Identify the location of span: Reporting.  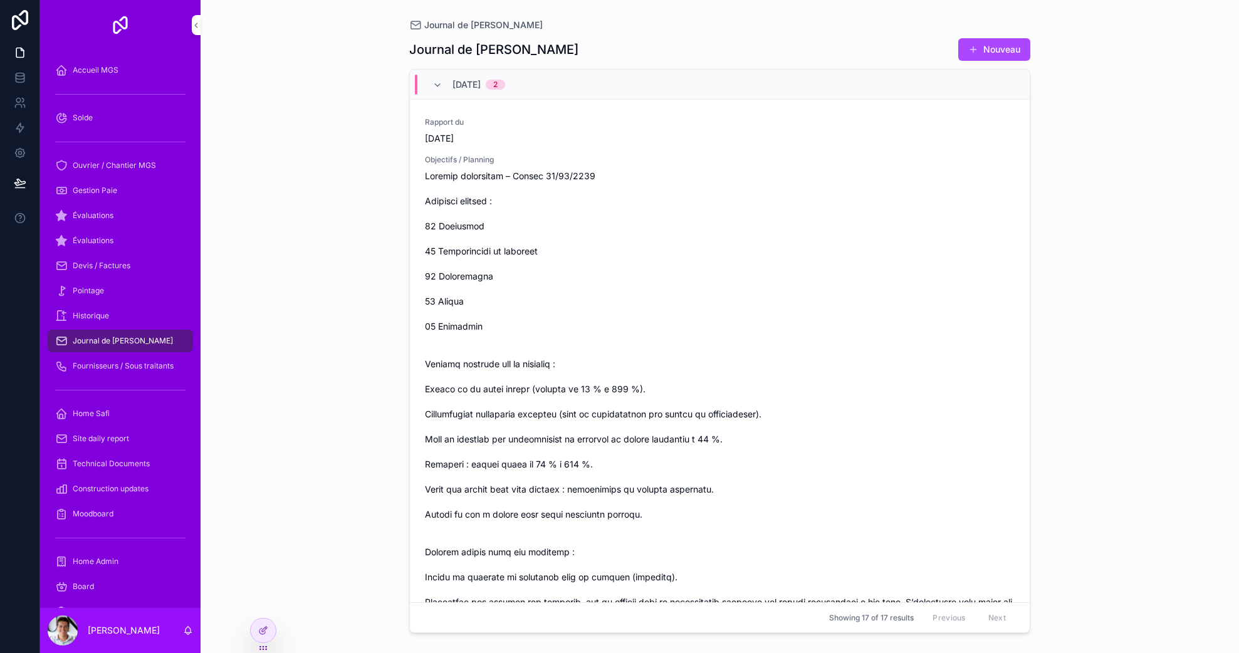
(90, 612).